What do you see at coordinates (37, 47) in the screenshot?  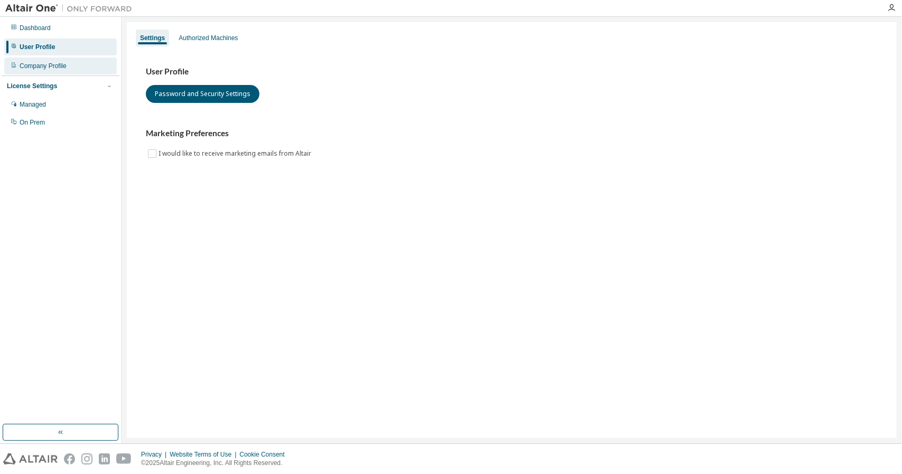 I see `div: User Profile` at bounding box center [37, 47].